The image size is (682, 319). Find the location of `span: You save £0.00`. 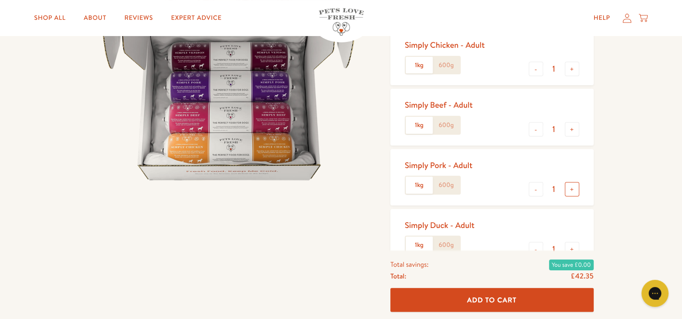

span: You save £0.00 is located at coordinates (571, 265).